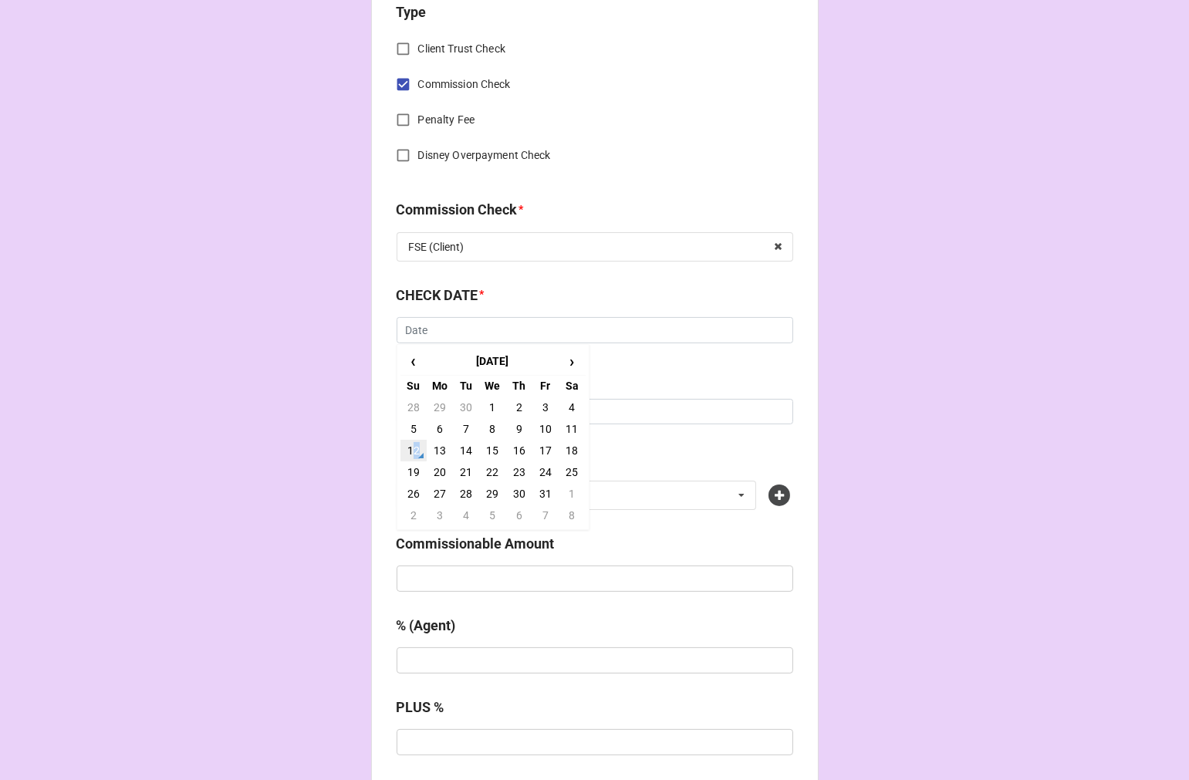  What do you see at coordinates (446, 120) in the screenshot?
I see `span: Penalty Fee` at bounding box center [446, 120].